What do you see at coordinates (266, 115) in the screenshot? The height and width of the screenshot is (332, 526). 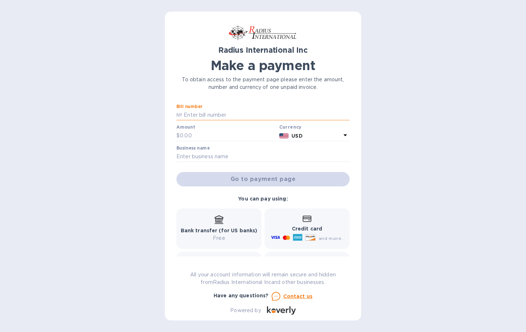 I see `input: Enter bill number` at bounding box center [266, 115].